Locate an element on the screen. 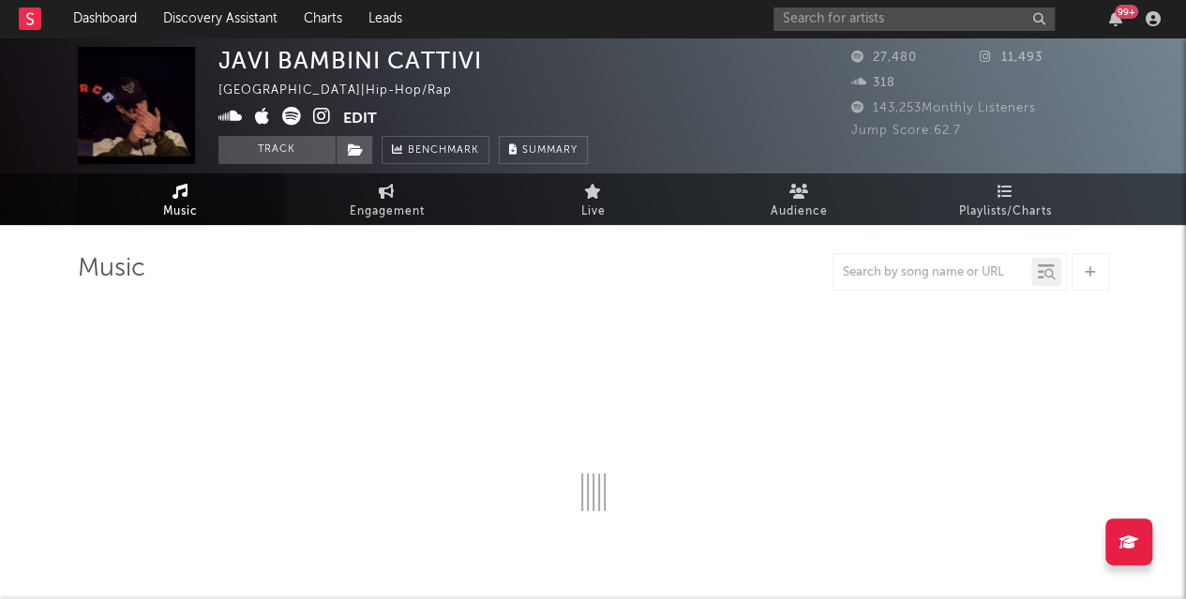  a: Music is located at coordinates (181, 199).